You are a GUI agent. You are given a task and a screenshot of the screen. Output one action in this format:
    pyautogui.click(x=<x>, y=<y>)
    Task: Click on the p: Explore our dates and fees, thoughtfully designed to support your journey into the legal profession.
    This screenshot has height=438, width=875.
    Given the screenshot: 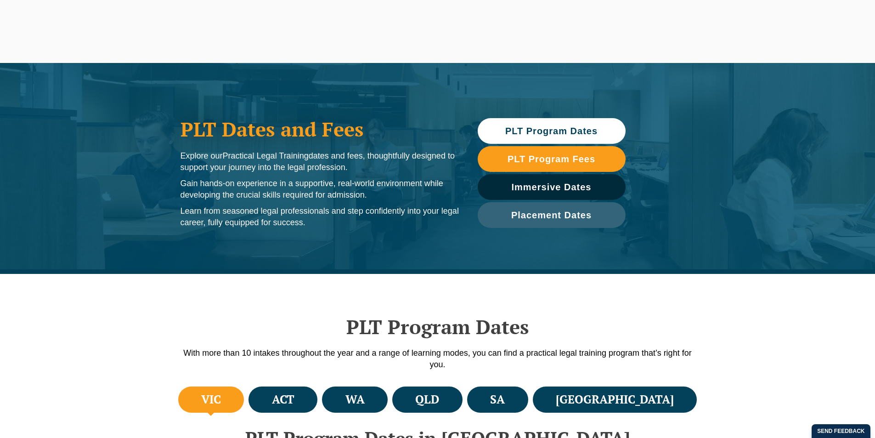 What is the action you would take?
    pyautogui.click(x=320, y=162)
    